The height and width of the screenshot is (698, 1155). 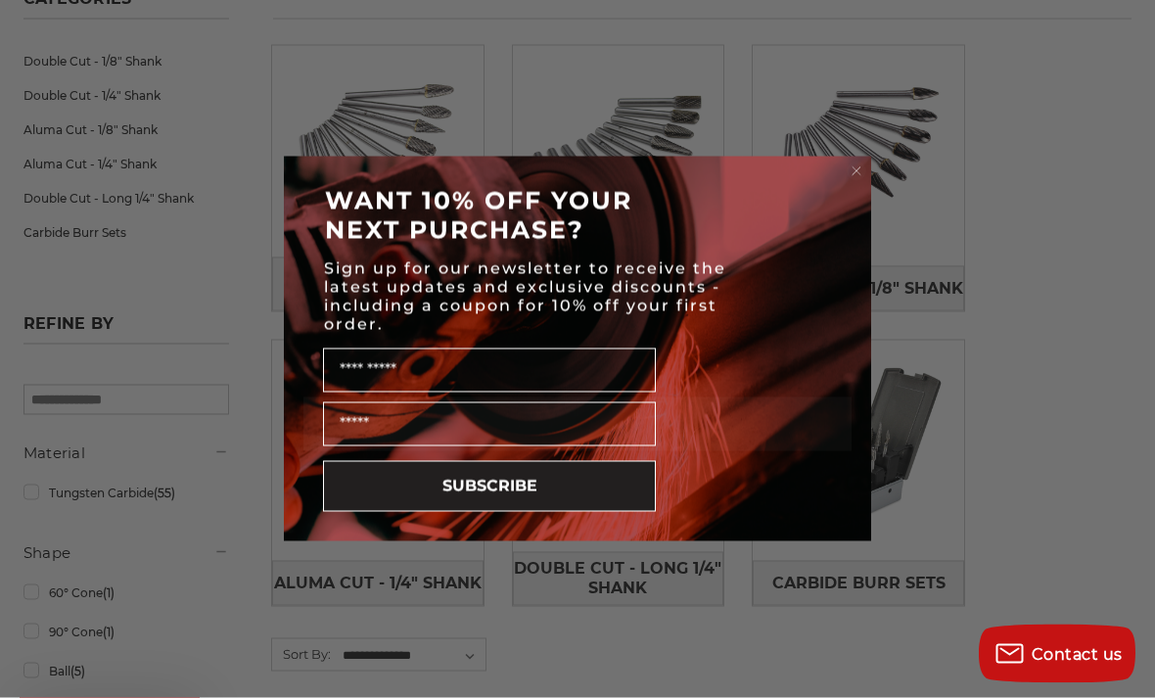 What do you see at coordinates (479, 215) in the screenshot?
I see `span: WANT 10% OFF YOUR NEXT PURCHASE?` at bounding box center [479, 215].